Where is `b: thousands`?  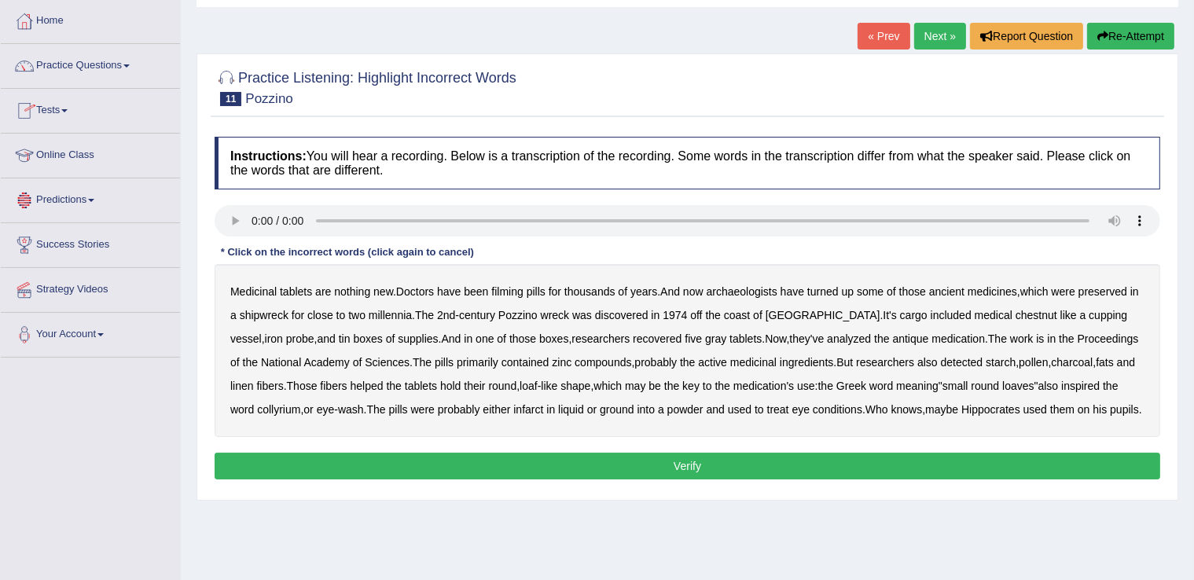
b: thousands is located at coordinates (589, 292).